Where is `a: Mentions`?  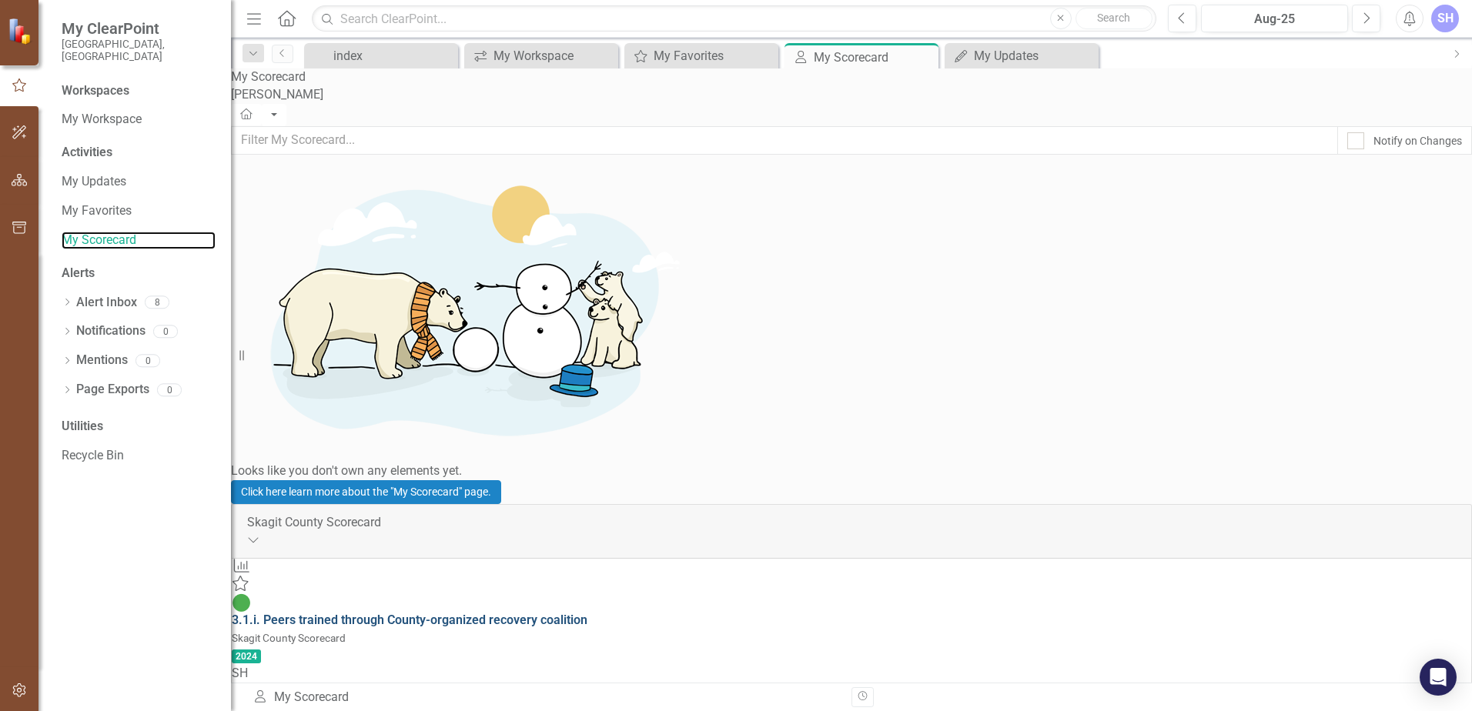
a: Mentions is located at coordinates (102, 360).